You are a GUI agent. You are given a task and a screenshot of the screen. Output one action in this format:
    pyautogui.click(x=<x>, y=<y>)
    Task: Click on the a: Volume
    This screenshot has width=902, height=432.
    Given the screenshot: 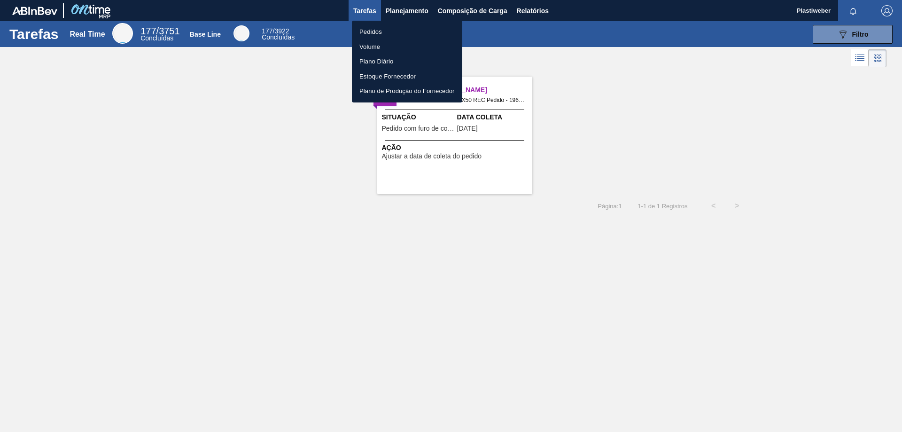 What is the action you would take?
    pyautogui.click(x=407, y=47)
    